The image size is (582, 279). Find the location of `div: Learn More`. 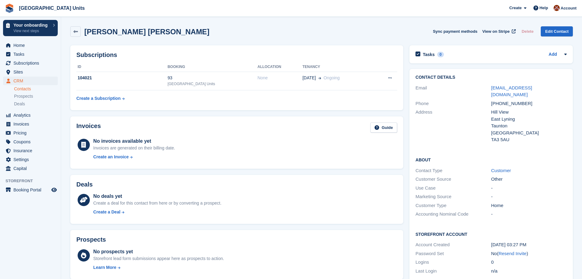

div: Learn More is located at coordinates (105, 267).